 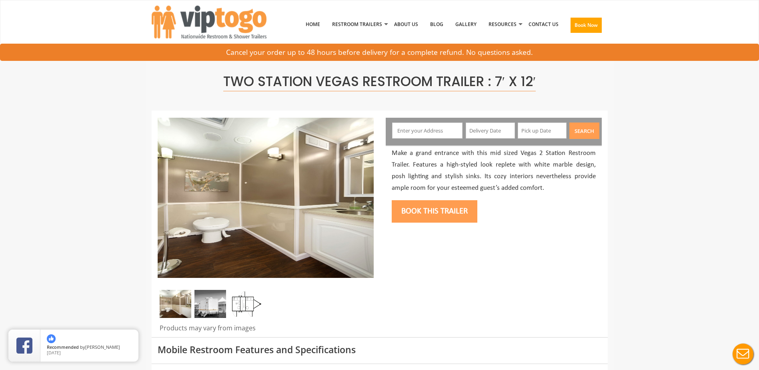 What do you see at coordinates (209, 22) in the screenshot?
I see `img: VIPTOGO` at bounding box center [209, 22].